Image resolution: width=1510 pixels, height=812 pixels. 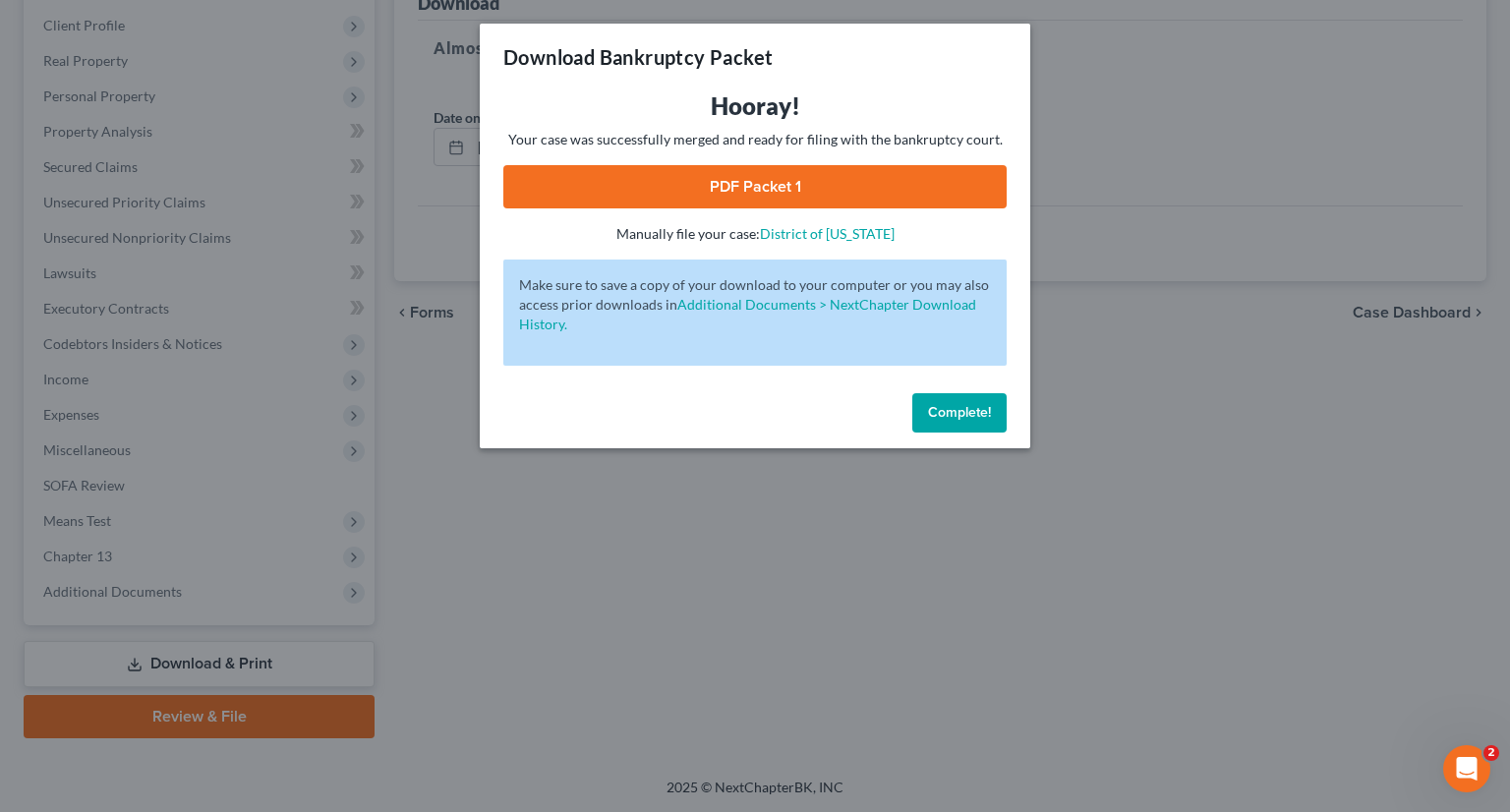 I want to click on a: Additional Documents > NextChapter Download History., so click(x=748, y=314).